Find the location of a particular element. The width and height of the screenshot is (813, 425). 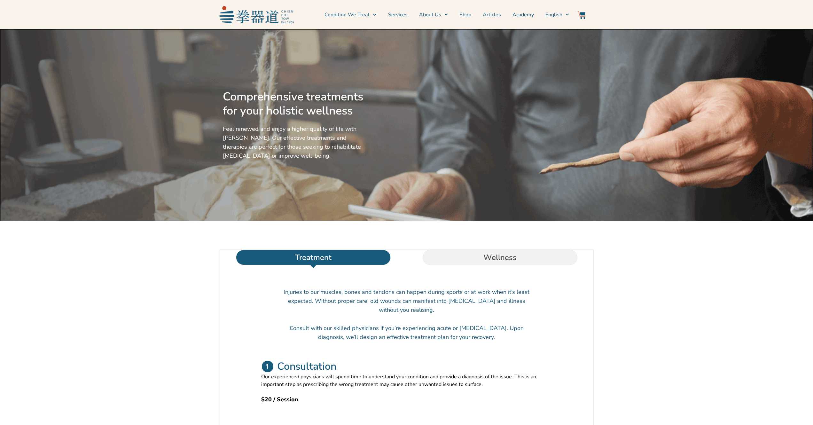

a: Shop is located at coordinates (465, 15).